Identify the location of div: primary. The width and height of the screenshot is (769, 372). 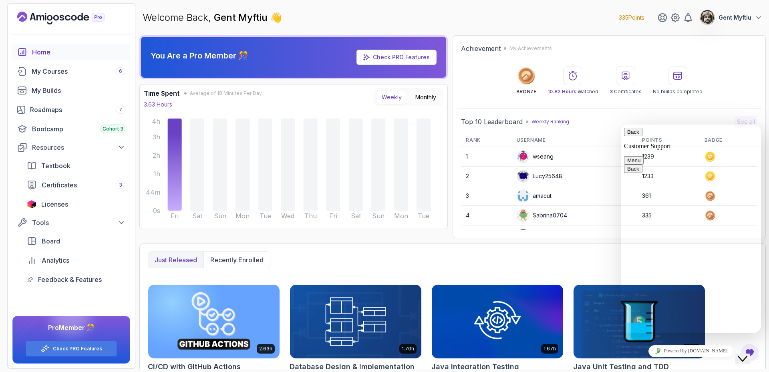
(70, 14).